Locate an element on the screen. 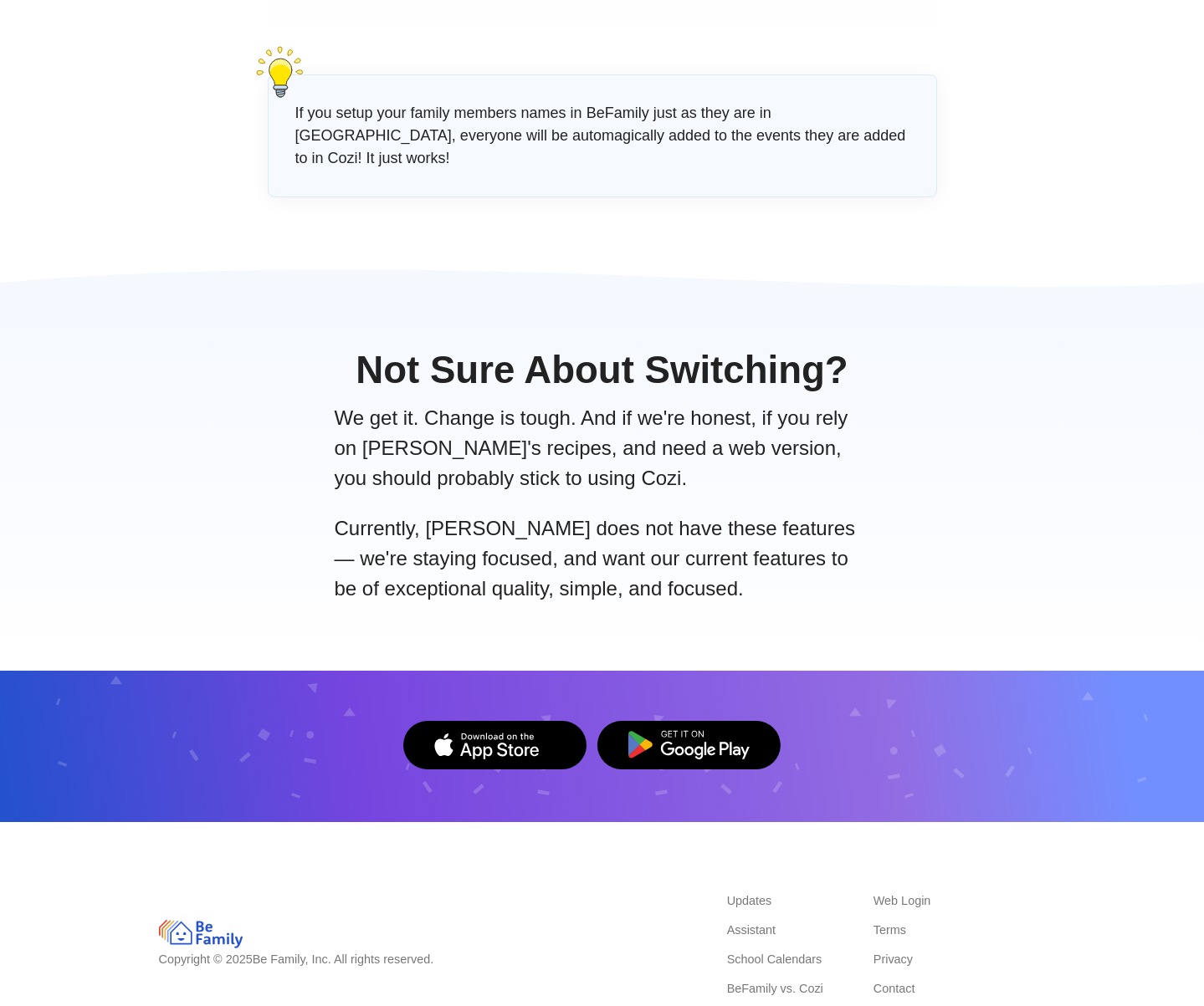 Image resolution: width=1204 pixels, height=1006 pixels. a: BeFamily vs. Cozi is located at coordinates (775, 988).